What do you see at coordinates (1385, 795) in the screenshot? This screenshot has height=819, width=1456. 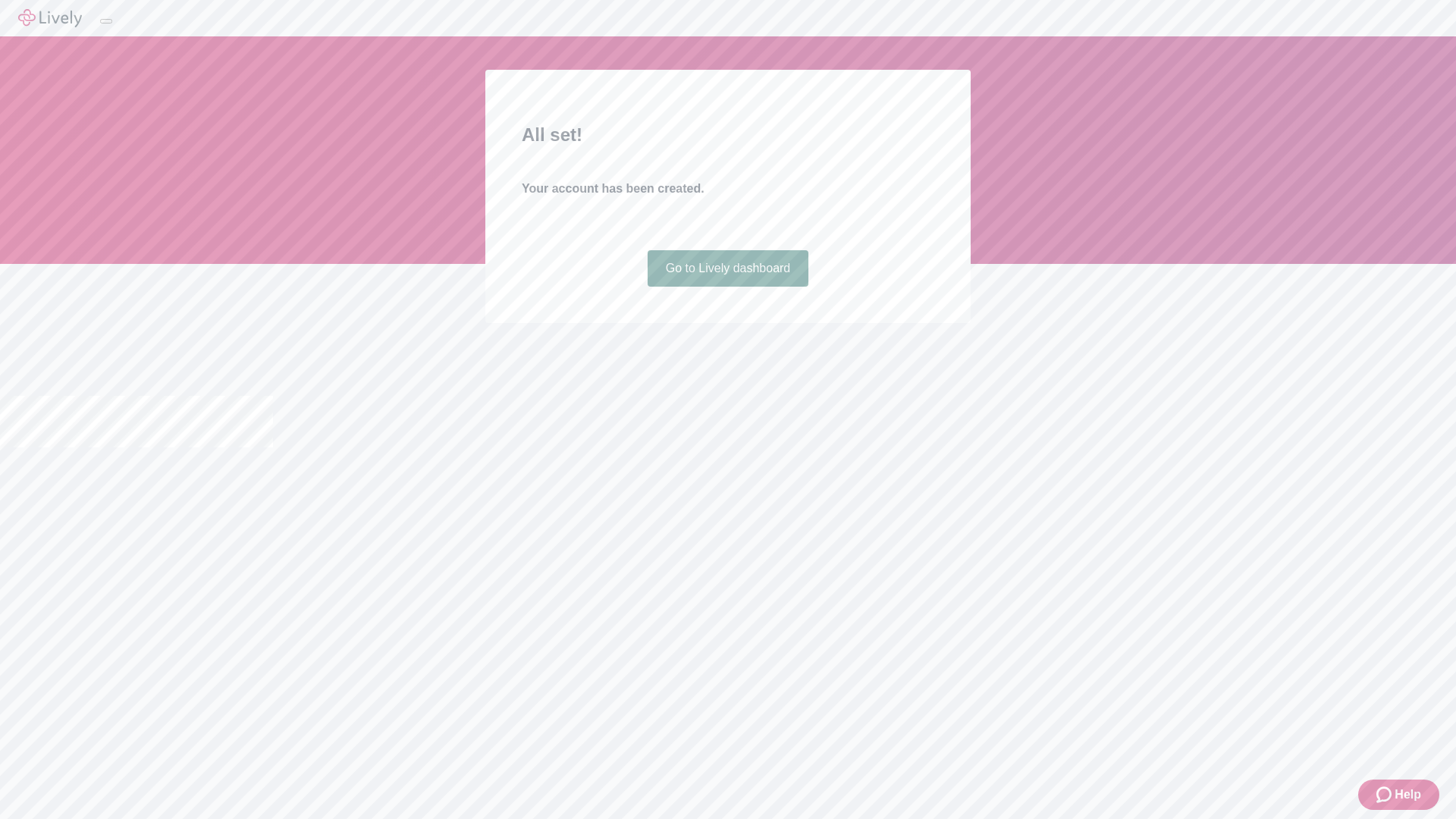 I see `svg: Zendesk support icon` at bounding box center [1385, 795].